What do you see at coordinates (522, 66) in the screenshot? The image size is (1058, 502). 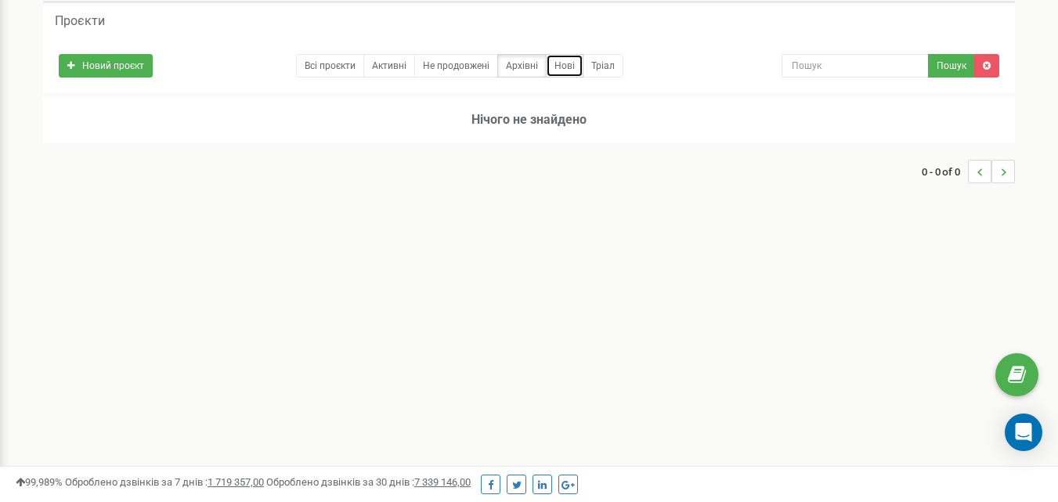 I see `a: Архівні` at bounding box center [522, 66].